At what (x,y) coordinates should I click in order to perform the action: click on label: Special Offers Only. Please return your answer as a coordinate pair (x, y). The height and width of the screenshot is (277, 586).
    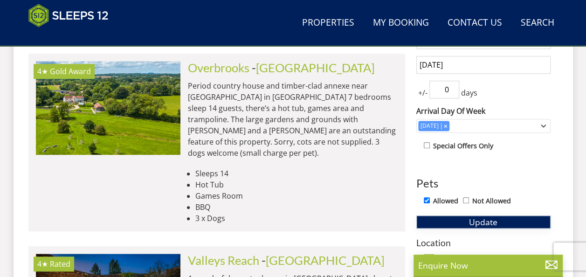
    Looking at the image, I should click on (463, 146).